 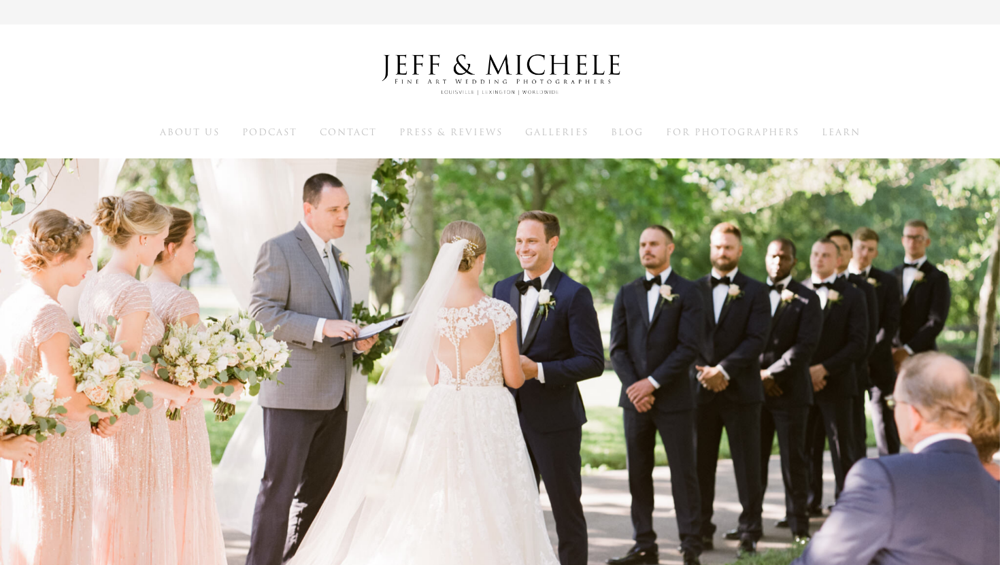 What do you see at coordinates (190, 132) in the screenshot?
I see `a: About Us` at bounding box center [190, 132].